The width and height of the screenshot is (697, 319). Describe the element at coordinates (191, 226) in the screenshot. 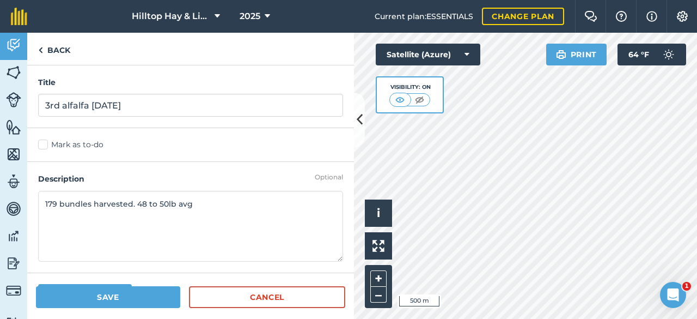

I see `textarea: 179 bundles harvested. 48 to 50lb avg` at that location.